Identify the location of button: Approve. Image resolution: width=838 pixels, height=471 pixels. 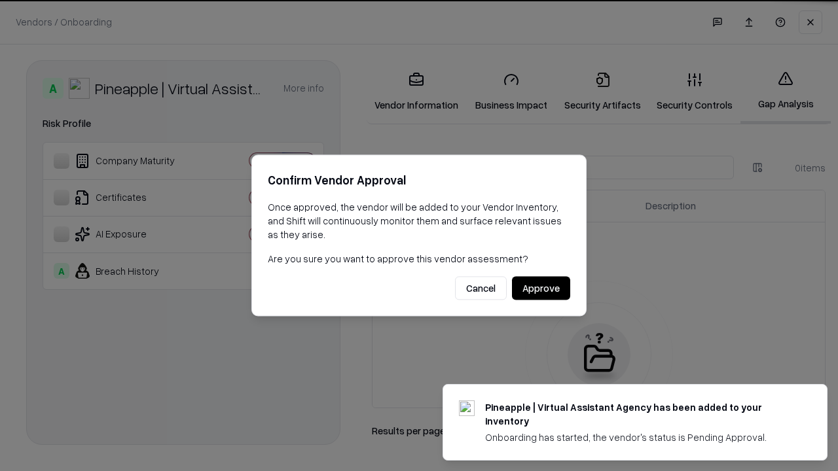
(541, 289).